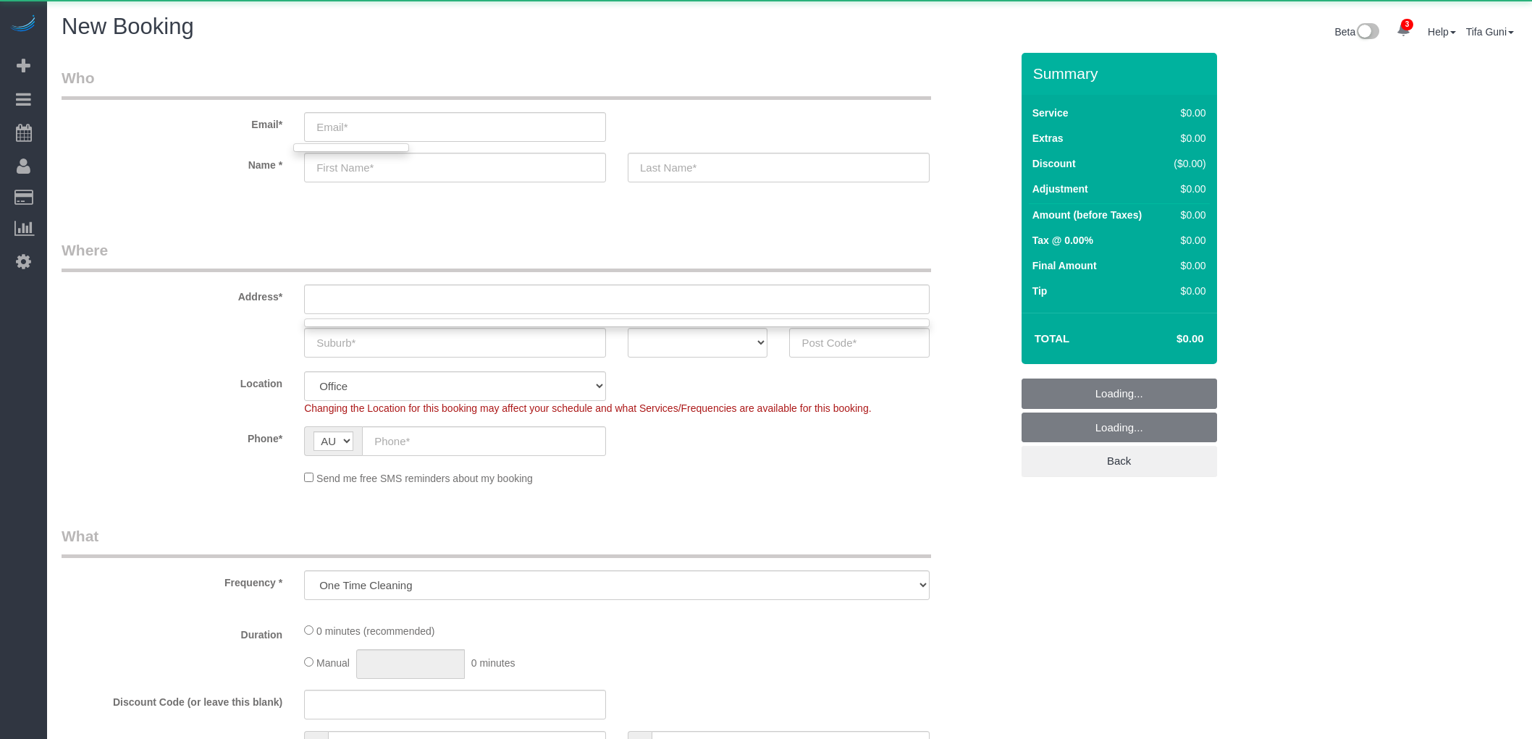  I want to click on label: Email*, so click(172, 122).